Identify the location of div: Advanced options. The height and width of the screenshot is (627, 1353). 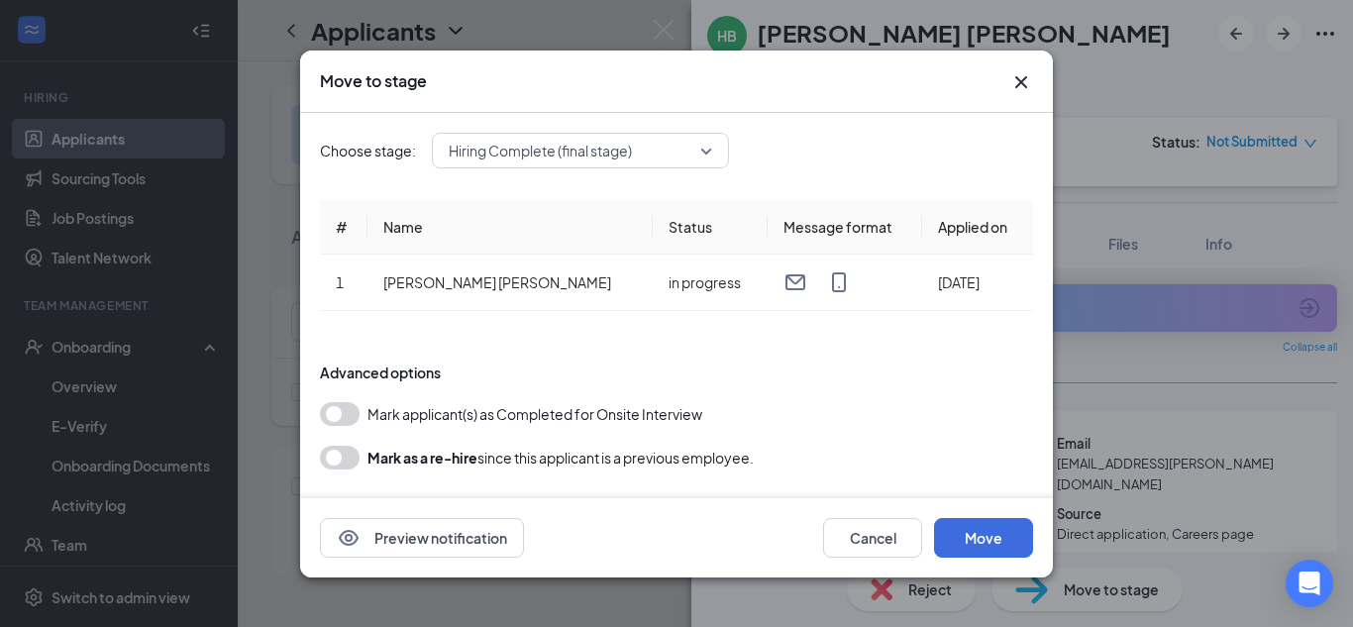
(677, 372).